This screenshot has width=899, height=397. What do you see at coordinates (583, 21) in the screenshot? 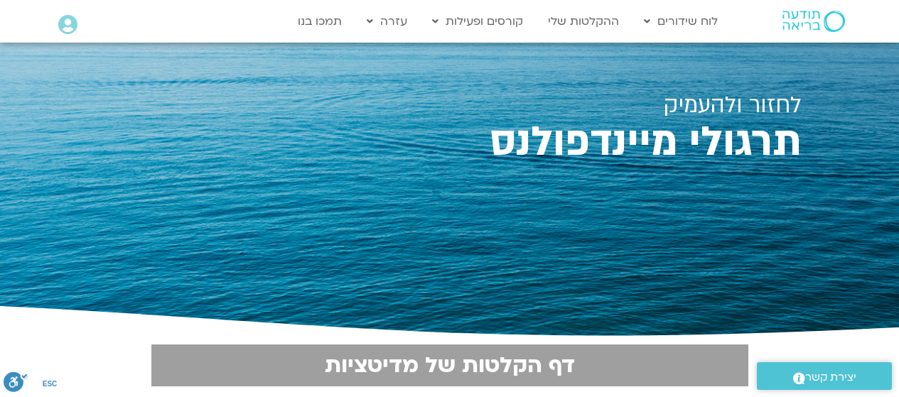
I see `a: ההקלטות שלי` at bounding box center [583, 21].